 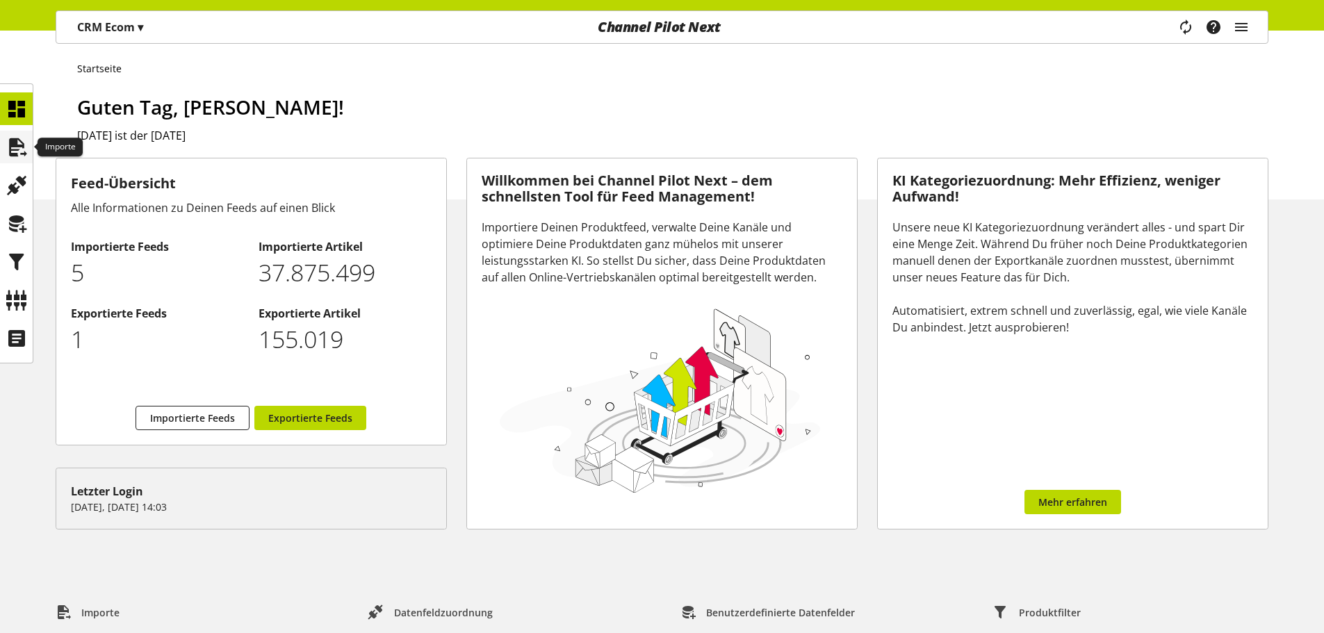 I want to click on h2: Importierte Artikel, so click(x=345, y=247).